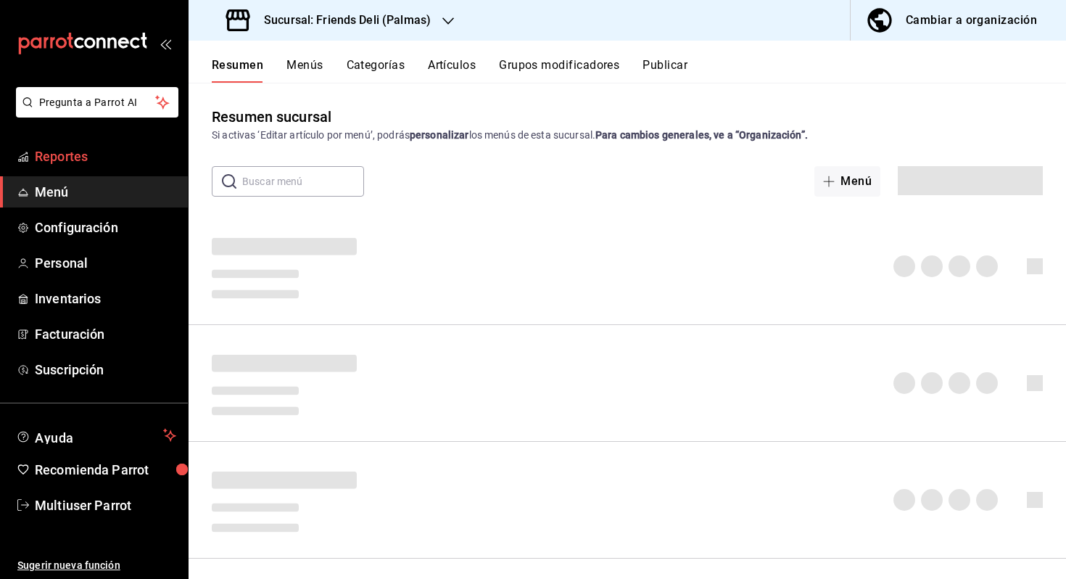  I want to click on div: Resumen sucursal, so click(271, 117).